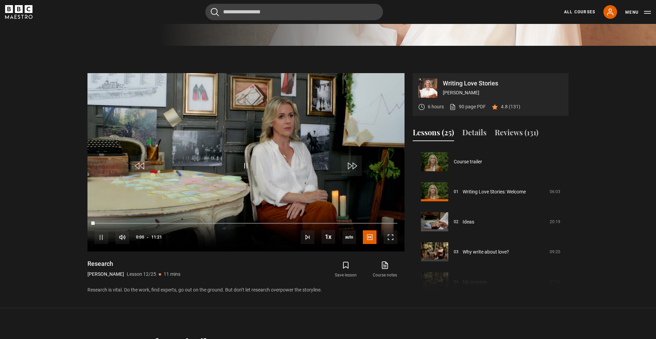  Describe the element at coordinates (370, 237) in the screenshot. I see `button: Captions` at that location.